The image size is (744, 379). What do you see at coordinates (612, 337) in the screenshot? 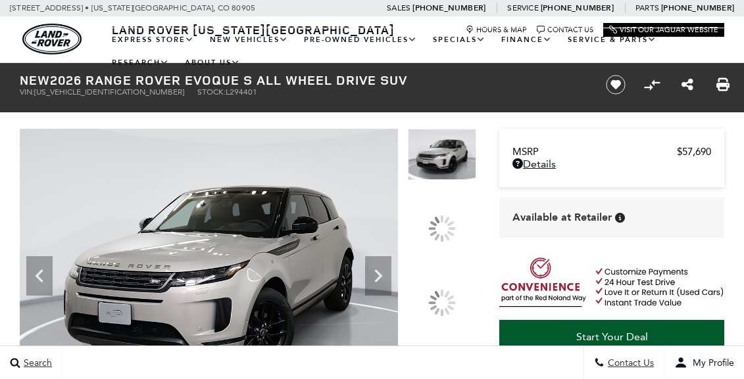
I see `a: Start Your Deal` at bounding box center [612, 337].